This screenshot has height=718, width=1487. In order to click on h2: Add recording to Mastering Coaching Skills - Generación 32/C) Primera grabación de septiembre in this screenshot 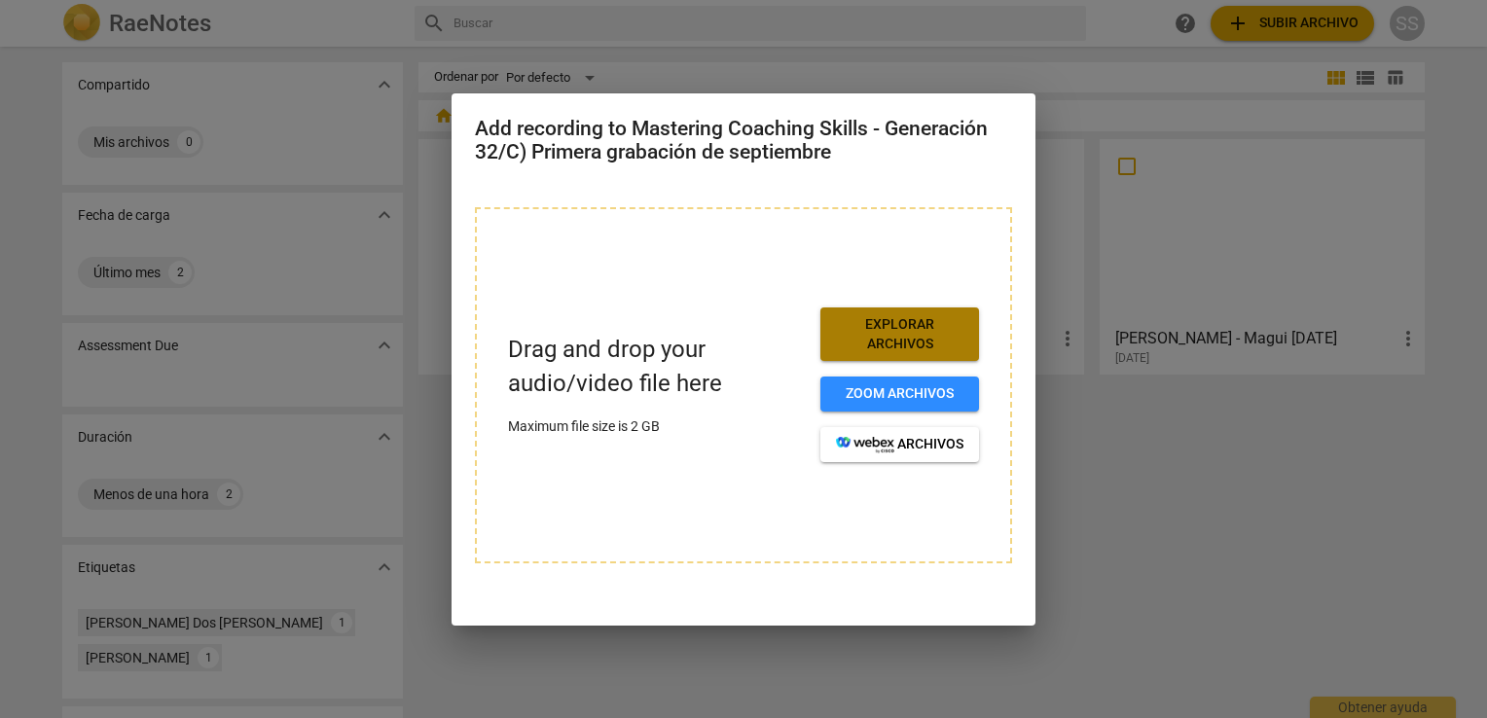, I will do `click(743, 140)`.